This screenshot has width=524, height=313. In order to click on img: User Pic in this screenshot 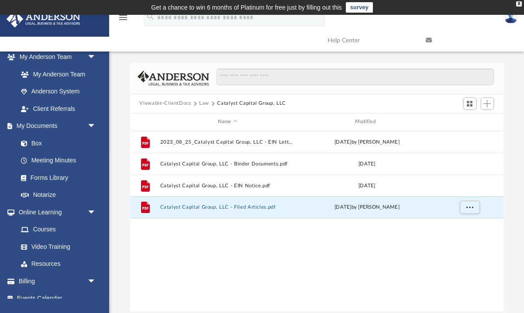, I will do `click(511, 17)`.